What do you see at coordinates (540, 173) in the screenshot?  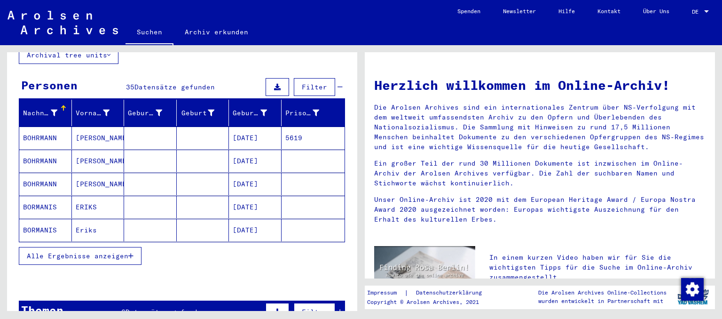 I see `p: Ein großer Teil der rund 30 Millionen Dokumente ist inzwischen im Online-Archiv der Arolsen Archi...` at bounding box center [540, 173].